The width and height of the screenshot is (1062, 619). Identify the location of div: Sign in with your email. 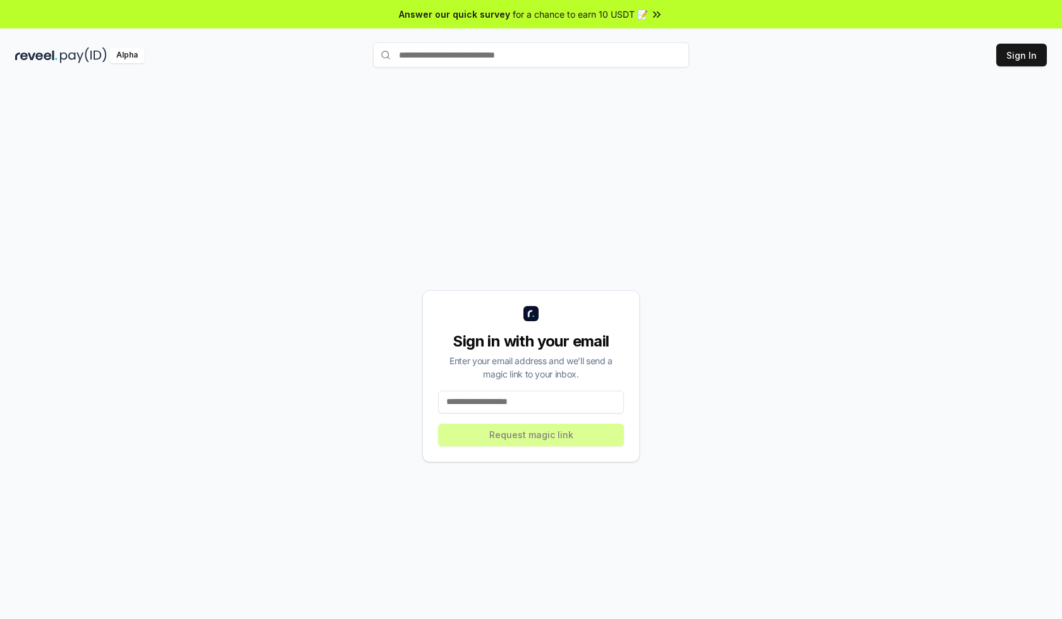
(531, 341).